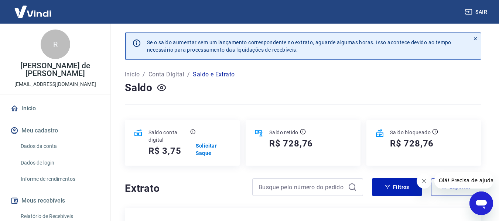 The height and width of the screenshot is (221, 499). I want to click on p: Saldo retido, so click(284, 133).